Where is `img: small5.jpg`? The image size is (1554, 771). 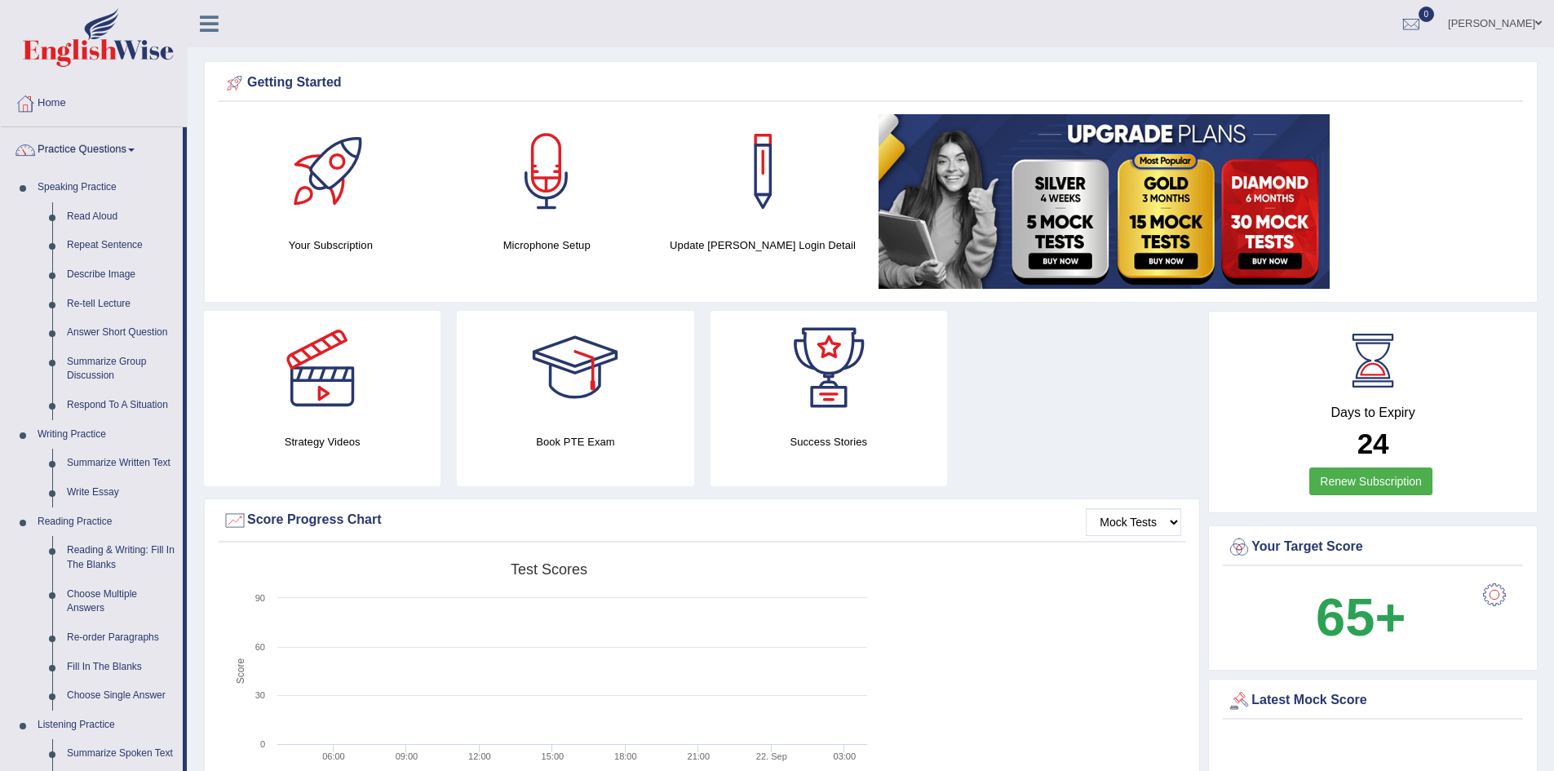 img: small5.jpg is located at coordinates (1104, 202).